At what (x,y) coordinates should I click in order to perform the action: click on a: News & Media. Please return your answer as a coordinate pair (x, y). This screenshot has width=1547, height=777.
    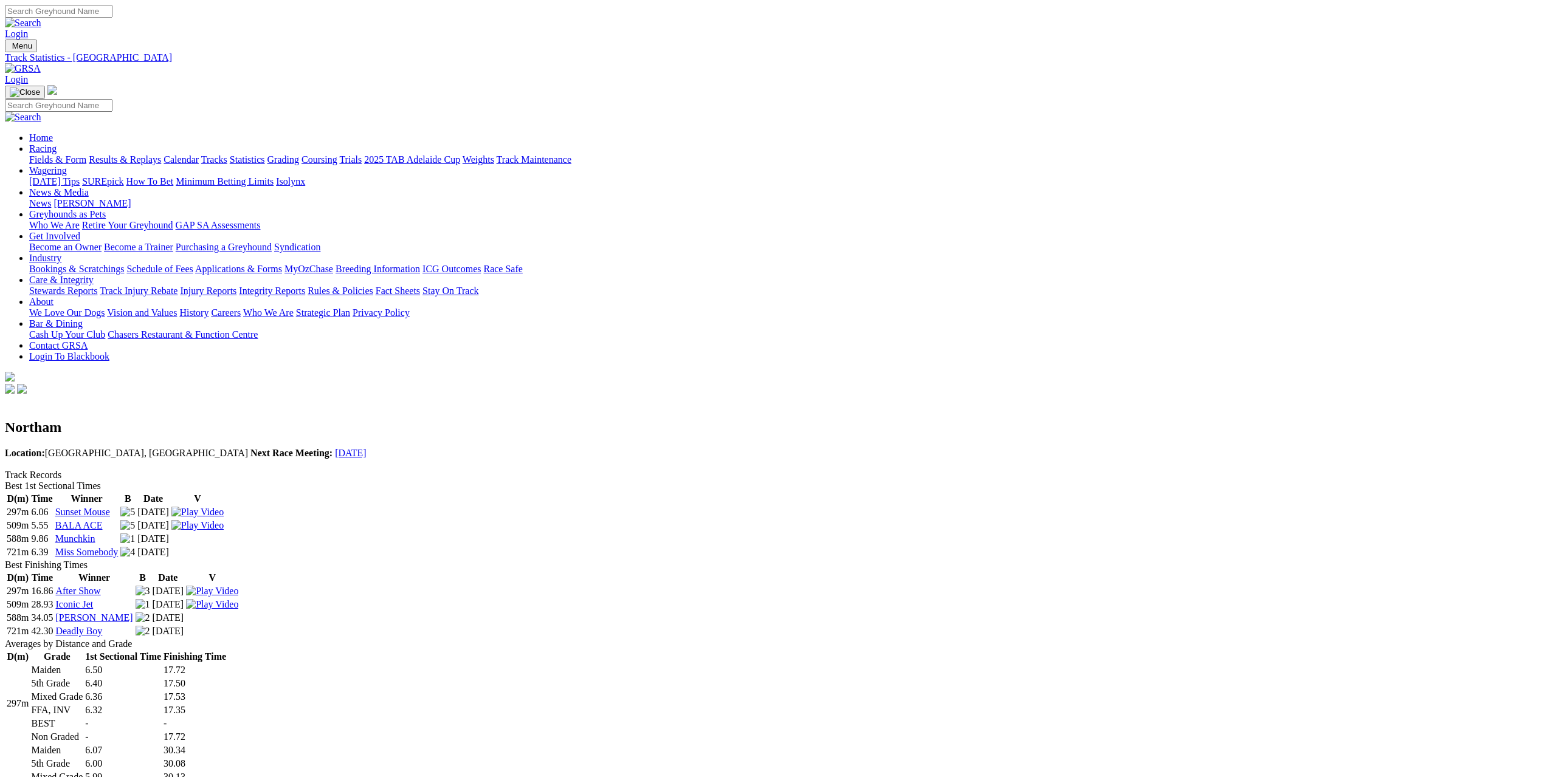
    Looking at the image, I should click on (59, 192).